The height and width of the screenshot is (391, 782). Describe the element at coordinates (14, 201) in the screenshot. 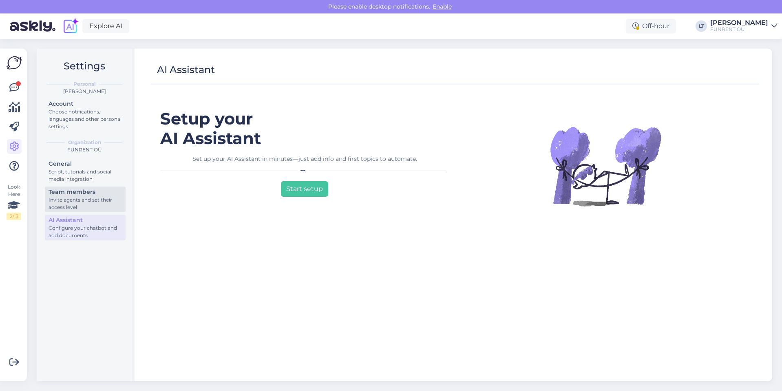

I see `div: Look Here` at that location.